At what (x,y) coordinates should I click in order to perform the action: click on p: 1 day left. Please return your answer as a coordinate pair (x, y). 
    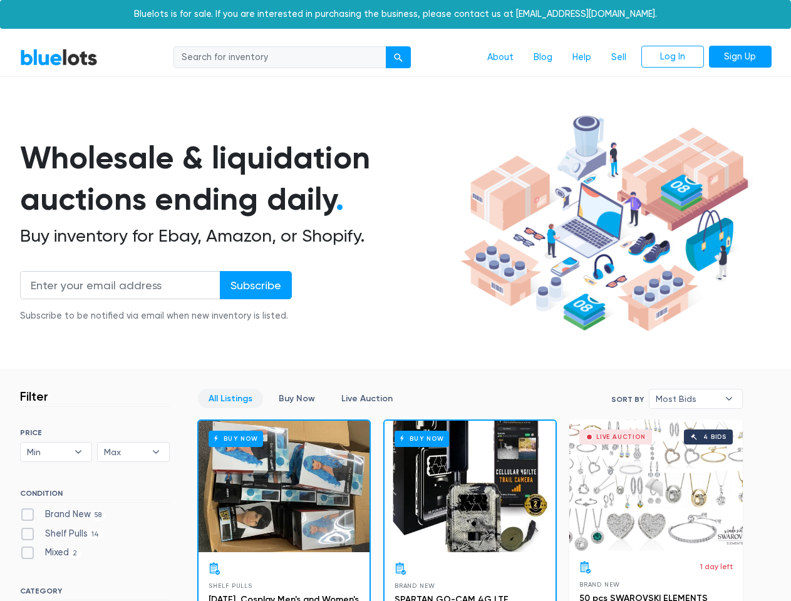
    Looking at the image, I should click on (716, 567).